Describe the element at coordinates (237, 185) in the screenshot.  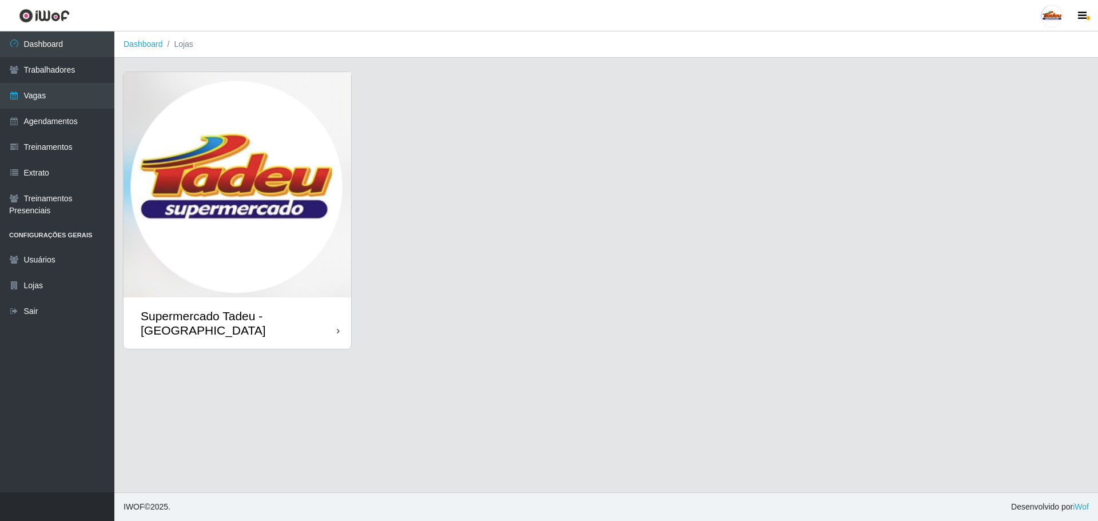
I see `img: cardImg` at that location.